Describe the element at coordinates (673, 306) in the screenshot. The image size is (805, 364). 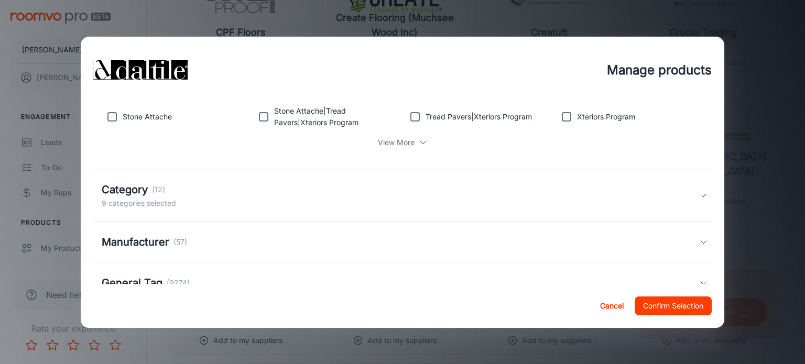
I see `button: Confirm Selection` at that location.